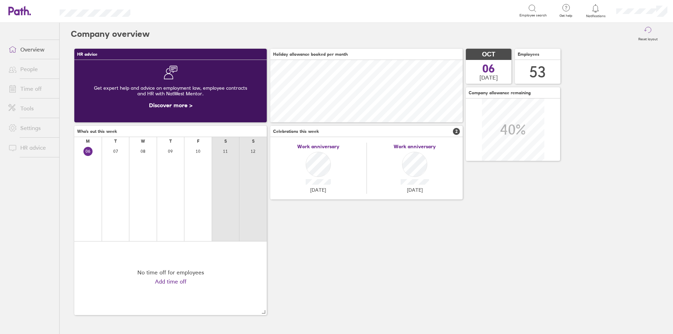 The image size is (673, 334). Describe the element at coordinates (456, 131) in the screenshot. I see `span: 2` at that location.